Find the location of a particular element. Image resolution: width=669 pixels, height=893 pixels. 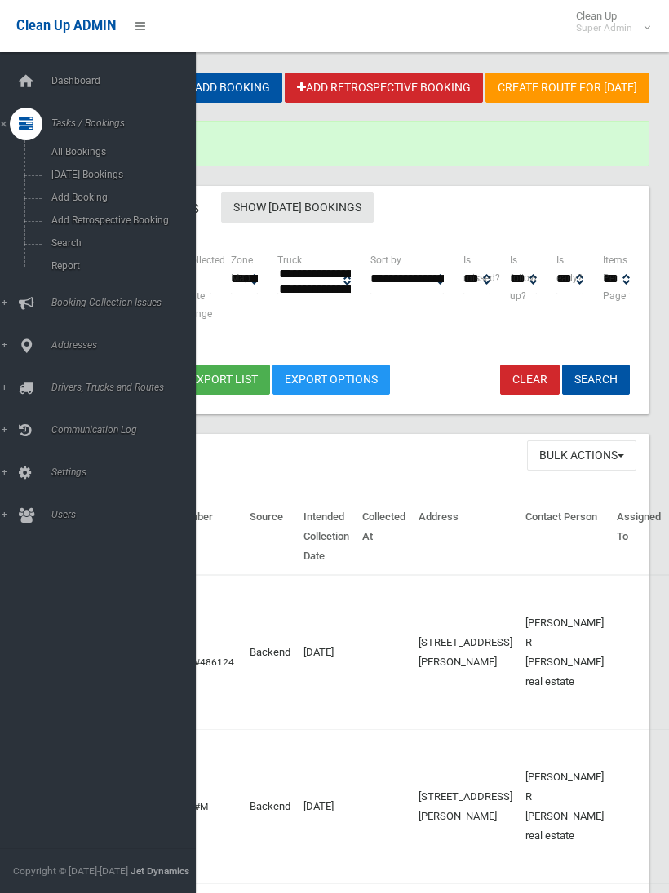

a: Clear is located at coordinates (529, 379).